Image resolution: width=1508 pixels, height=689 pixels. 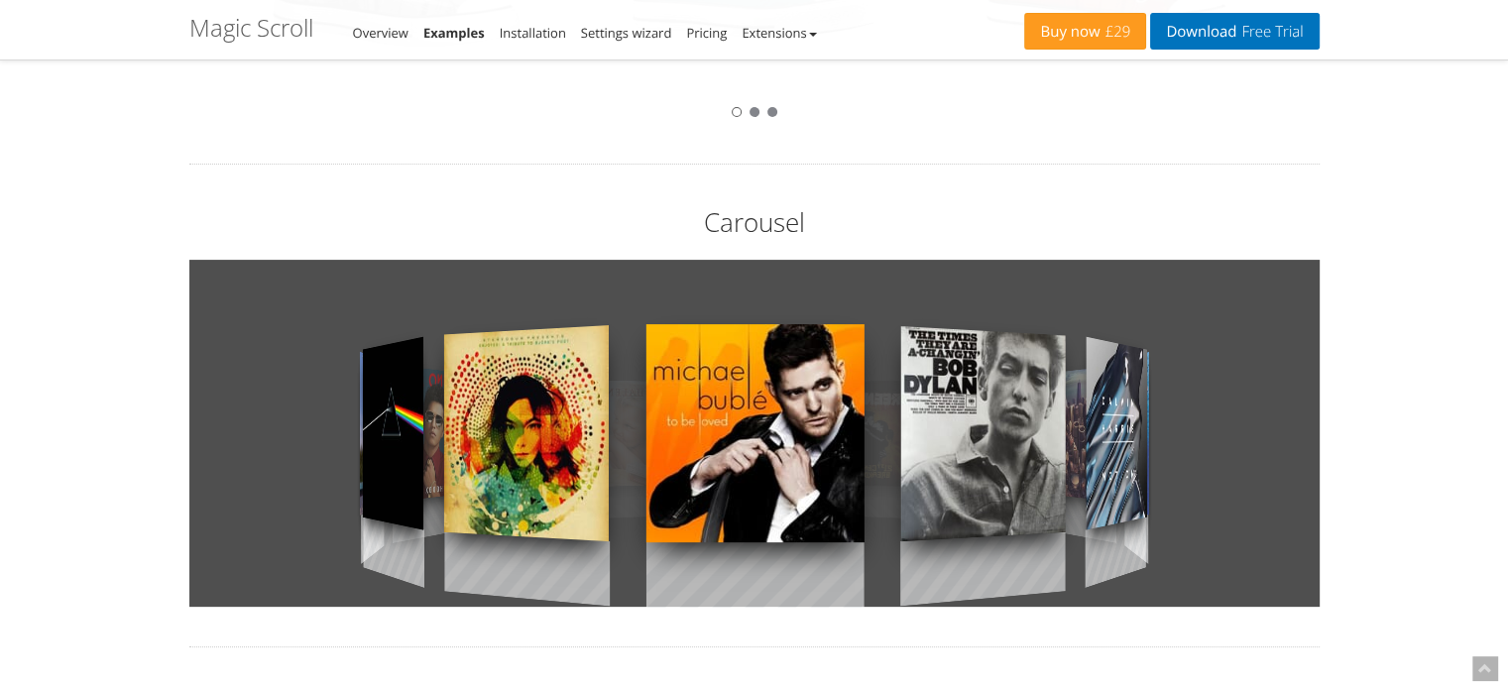 What do you see at coordinates (381, 33) in the screenshot?
I see `a: Overview` at bounding box center [381, 33].